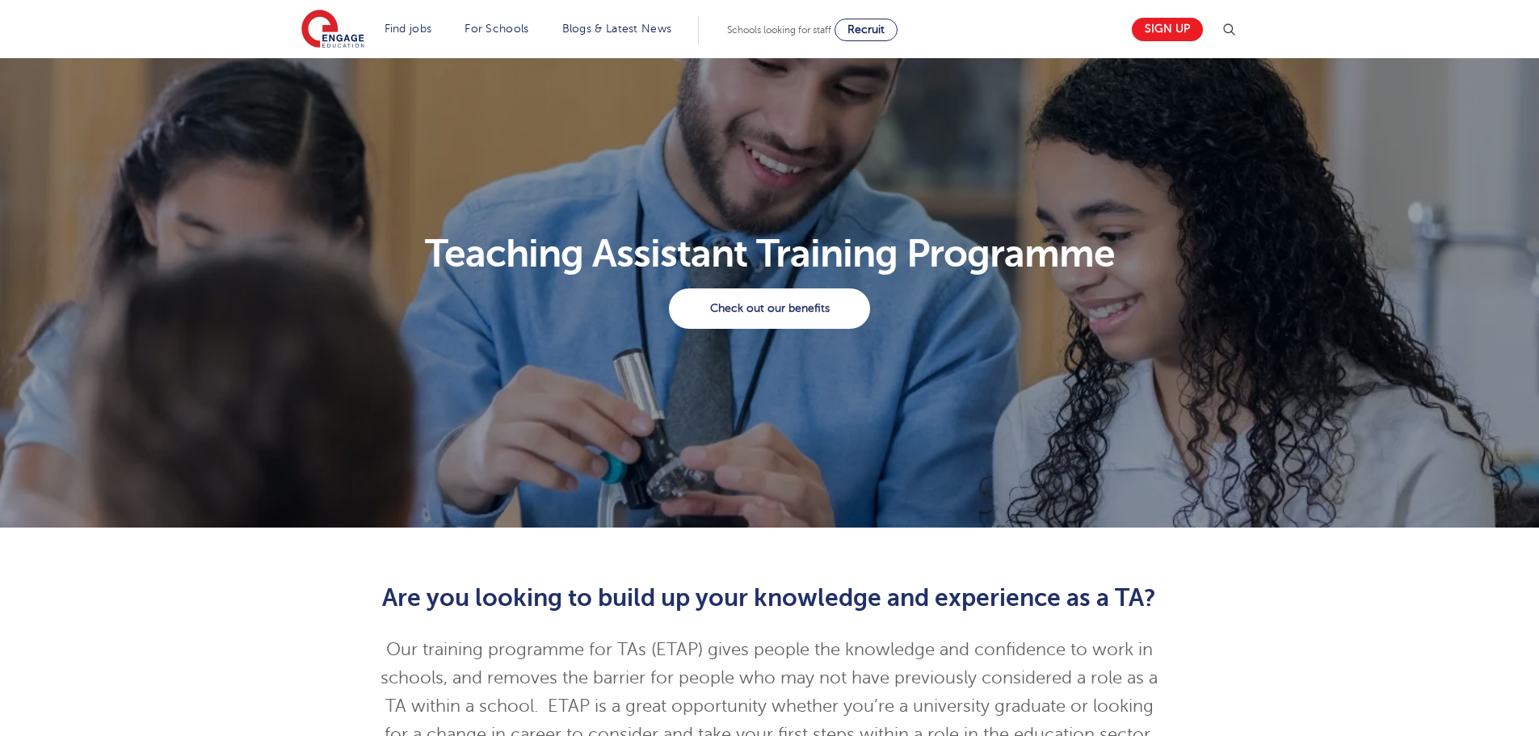  I want to click on a: Find jobs, so click(408, 28).